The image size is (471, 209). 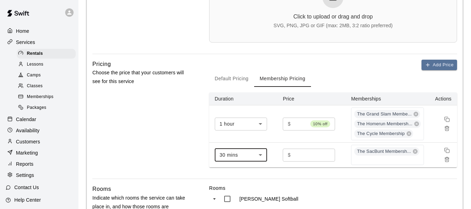 What do you see at coordinates (39, 164) in the screenshot?
I see `a: Reports` at bounding box center [39, 164].